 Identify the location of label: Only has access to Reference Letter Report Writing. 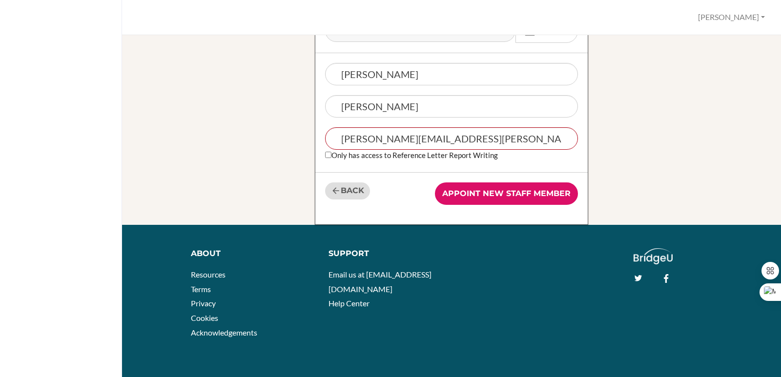
(411, 155).